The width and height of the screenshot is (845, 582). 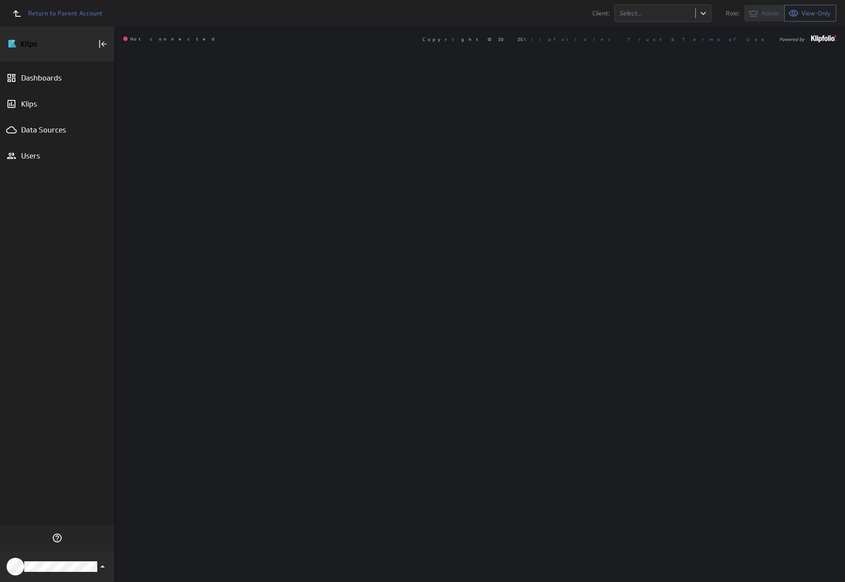 I want to click on button: View as View-Only, so click(x=810, y=13).